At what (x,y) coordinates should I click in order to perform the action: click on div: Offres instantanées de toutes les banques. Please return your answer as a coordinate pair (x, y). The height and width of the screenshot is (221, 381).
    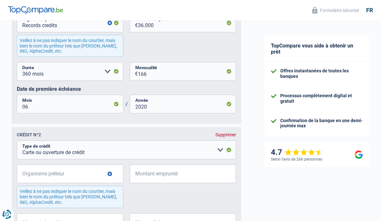
    Looking at the image, I should click on (321, 74).